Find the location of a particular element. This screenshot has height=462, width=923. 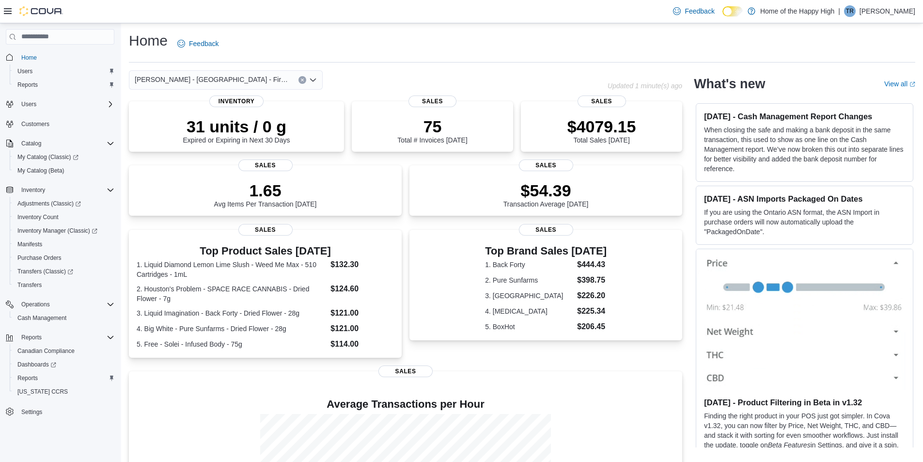

span: Inventory Count is located at coordinates (64, 217).